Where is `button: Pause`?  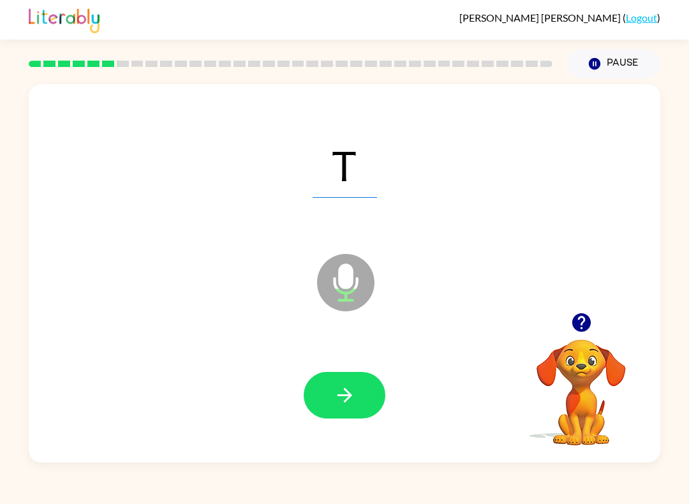
button: Pause is located at coordinates (613, 64).